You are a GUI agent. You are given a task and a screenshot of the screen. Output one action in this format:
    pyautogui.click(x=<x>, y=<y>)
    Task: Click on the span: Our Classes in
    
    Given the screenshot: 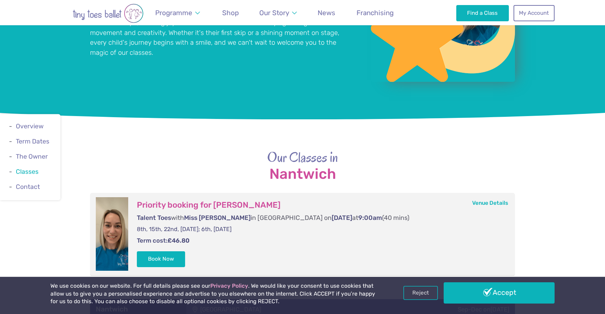 What is the action you would take?
    pyautogui.click(x=302, y=157)
    